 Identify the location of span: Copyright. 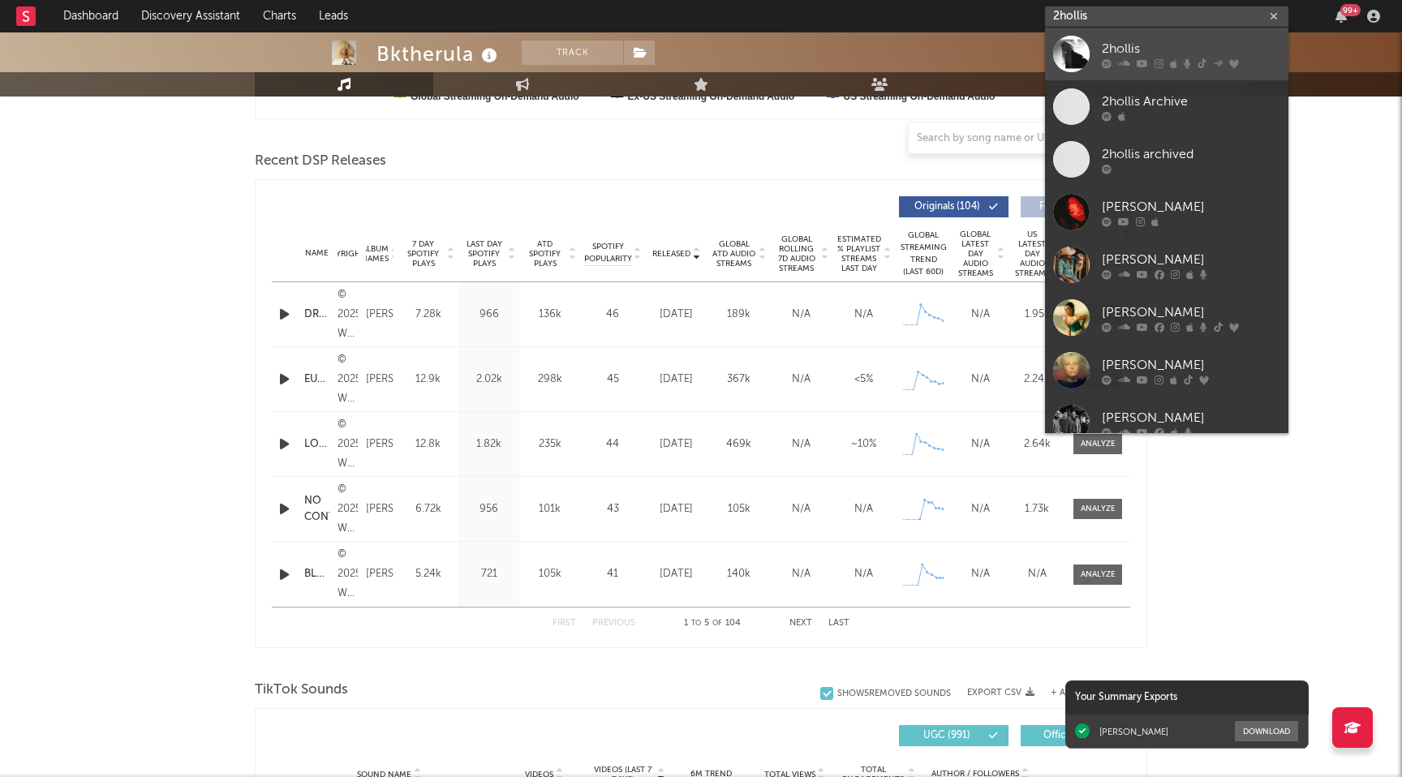
(342, 254).